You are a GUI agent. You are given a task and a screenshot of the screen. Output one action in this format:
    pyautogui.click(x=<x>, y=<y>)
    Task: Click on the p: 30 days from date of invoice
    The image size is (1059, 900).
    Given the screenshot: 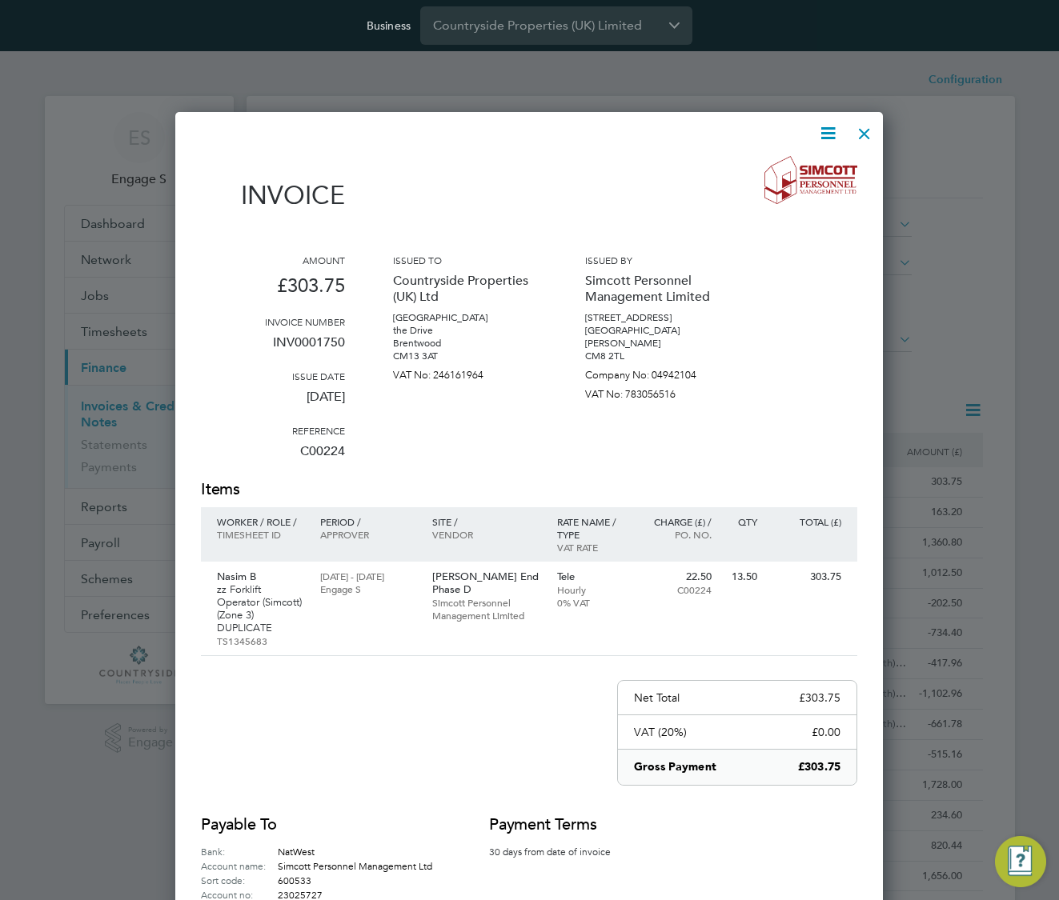 What is the action you would take?
    pyautogui.click(x=561, y=851)
    